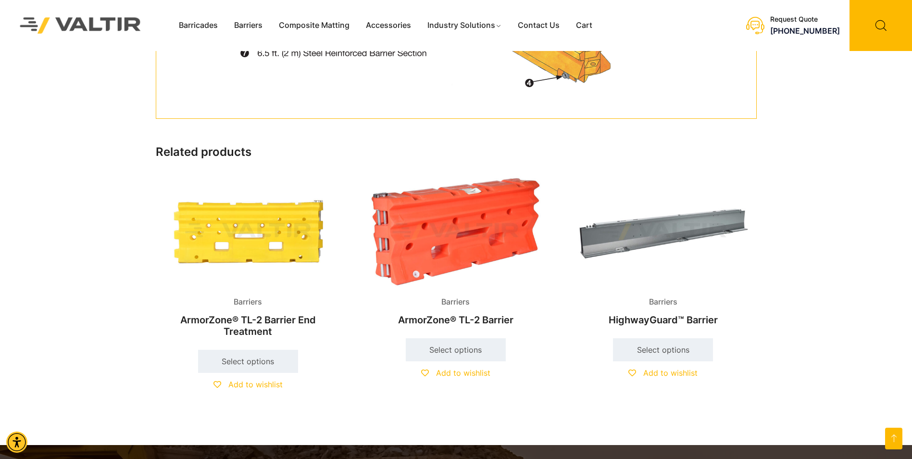  Describe the element at coordinates (456, 349) in the screenshot. I see `a: Select options for “ArmorZone® TL-2 Barrier”` at that location.